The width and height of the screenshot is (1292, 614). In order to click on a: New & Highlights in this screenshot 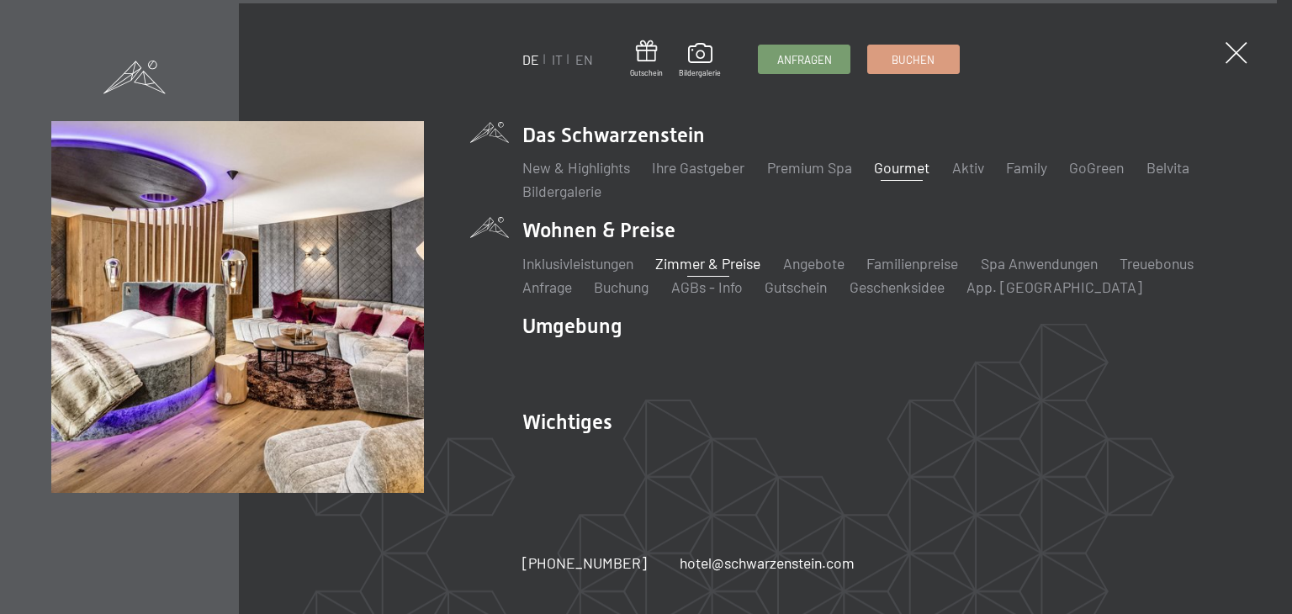, I will do `click(576, 167)`.